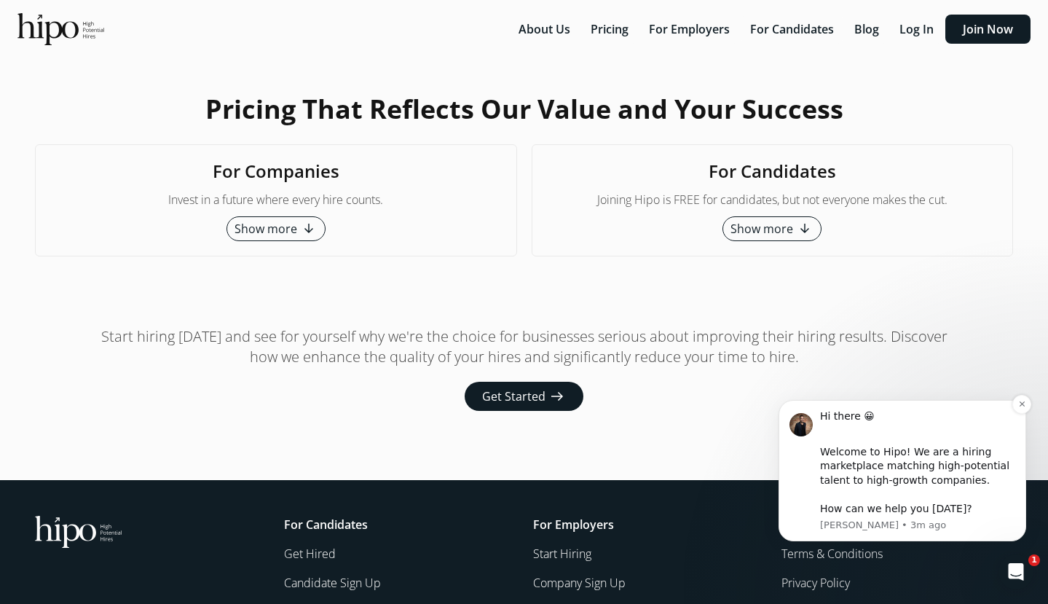 The width and height of the screenshot is (1048, 604). I want to click on a: Start Hiring, so click(649, 554).